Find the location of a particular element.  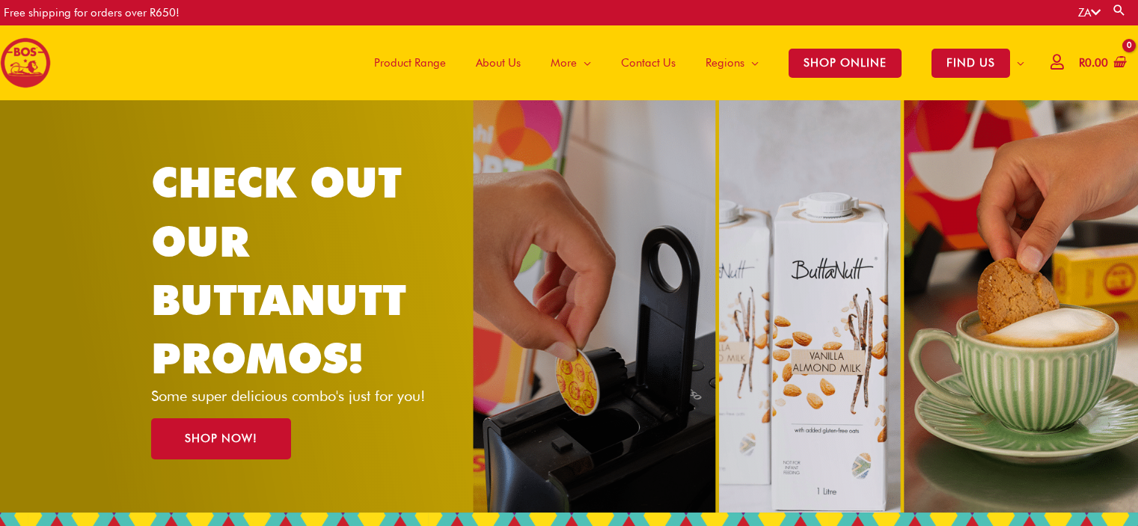

span: Regions is located at coordinates (725, 63).